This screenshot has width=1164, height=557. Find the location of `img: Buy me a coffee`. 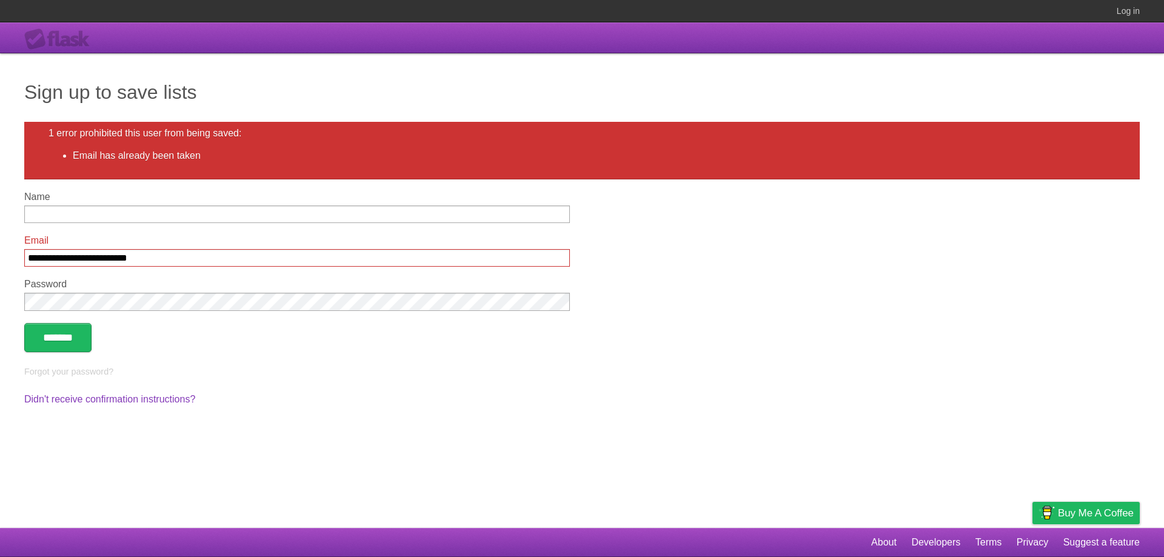

img: Buy me a coffee is located at coordinates (1046, 513).